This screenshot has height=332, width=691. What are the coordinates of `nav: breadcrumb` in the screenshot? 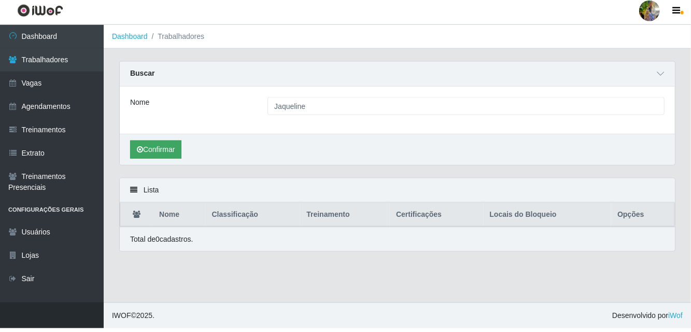 It's located at (397, 40).